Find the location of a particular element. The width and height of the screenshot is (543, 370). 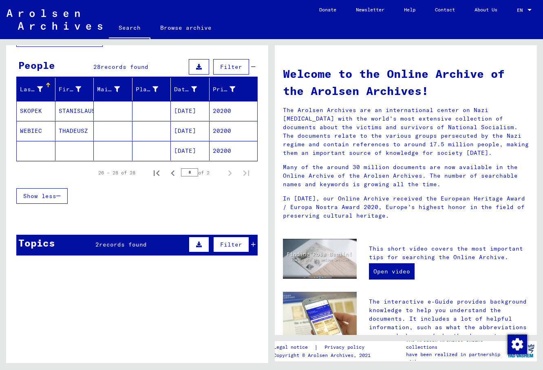

p: This short video covers the most important tips for searching the Online Archive. is located at coordinates (449, 253).